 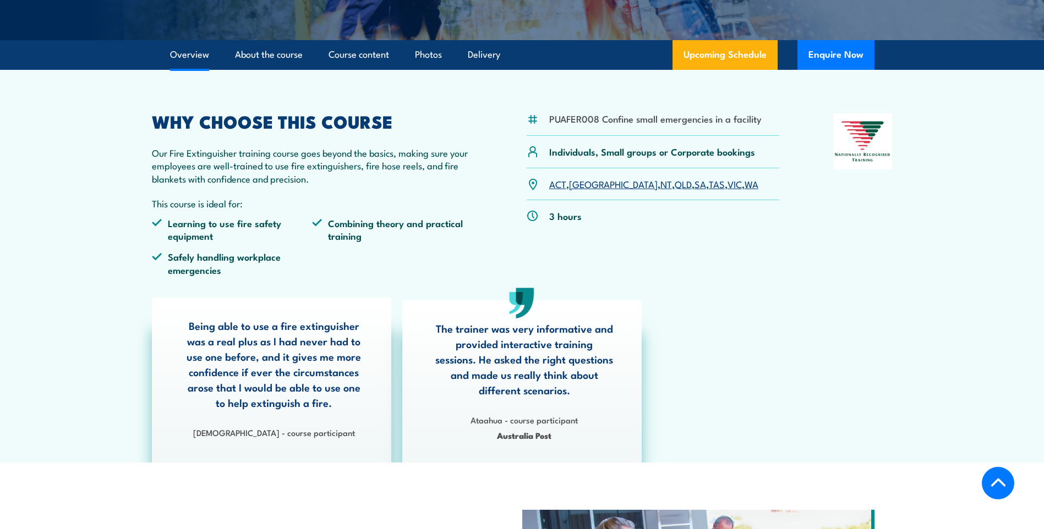 What do you see at coordinates (312, 203) in the screenshot?
I see `p: This course is ideal for:` at bounding box center [312, 203].